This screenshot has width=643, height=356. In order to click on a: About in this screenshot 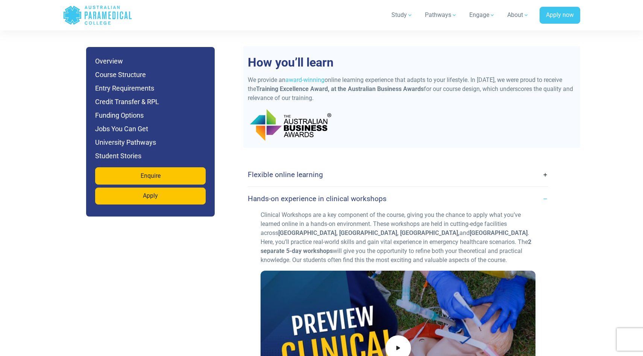, I will do `click(518, 15)`.